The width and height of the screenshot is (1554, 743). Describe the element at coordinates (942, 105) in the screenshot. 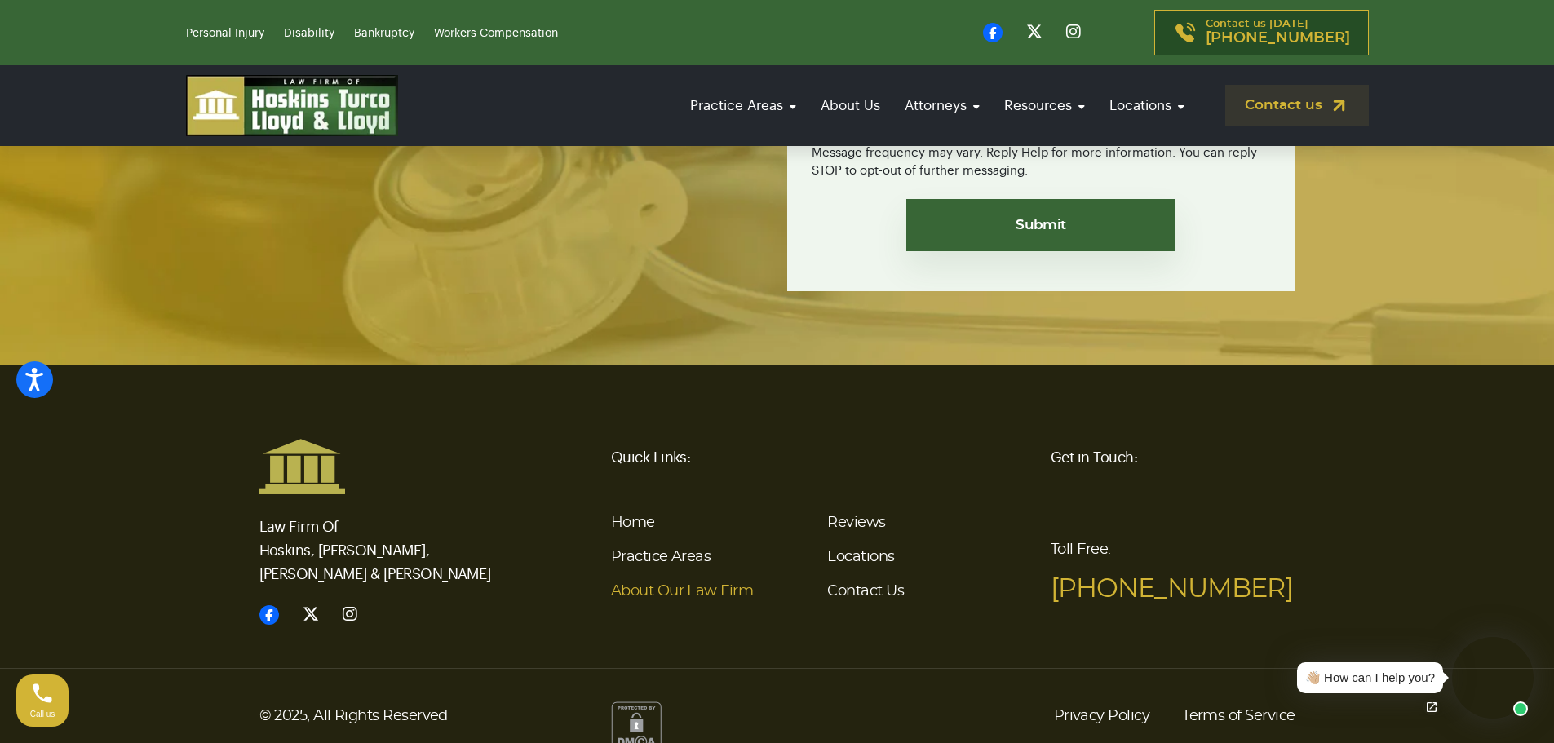

I see `a: Attorneys` at that location.